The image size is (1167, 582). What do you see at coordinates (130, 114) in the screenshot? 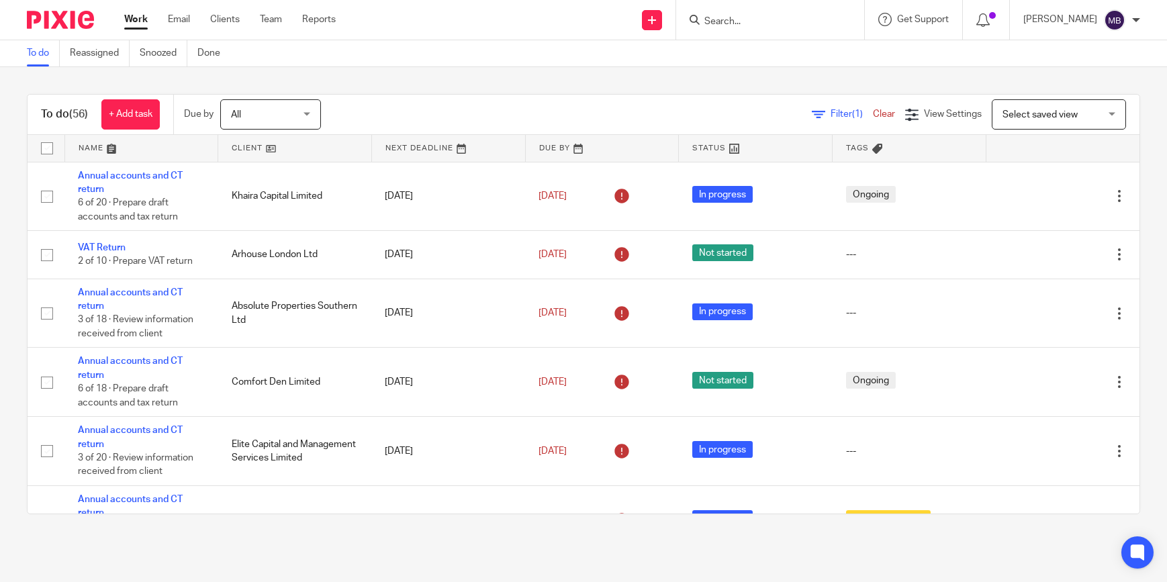
I see `a: + Add task` at bounding box center [130, 114].